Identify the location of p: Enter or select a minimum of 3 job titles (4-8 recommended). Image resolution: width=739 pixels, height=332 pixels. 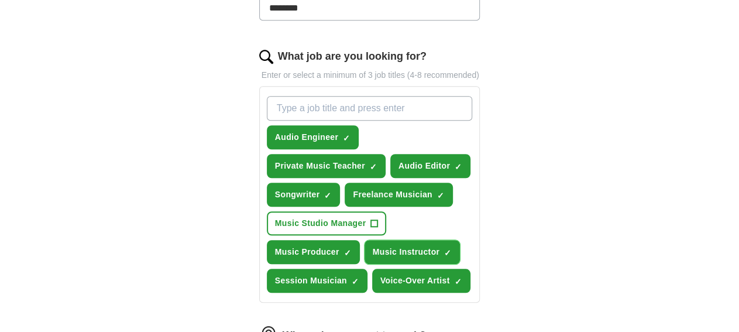
(370, 75).